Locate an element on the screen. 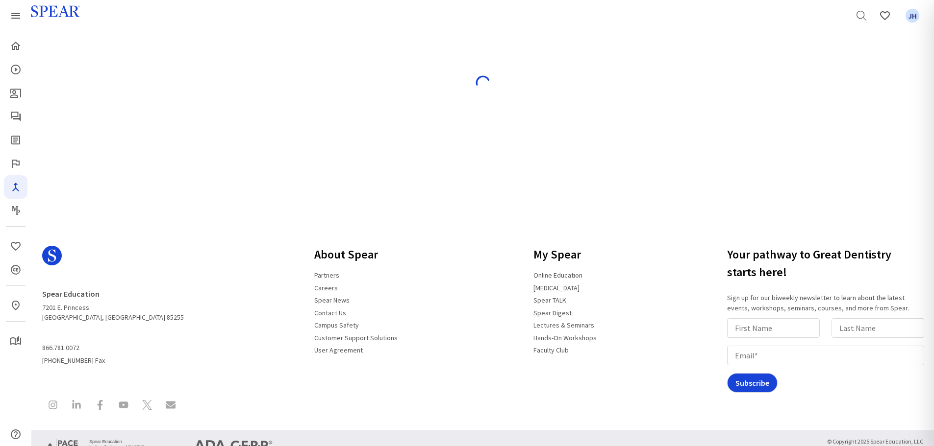 This screenshot has height=446, width=934. a: Spear Products is located at coordinates (16, 16).